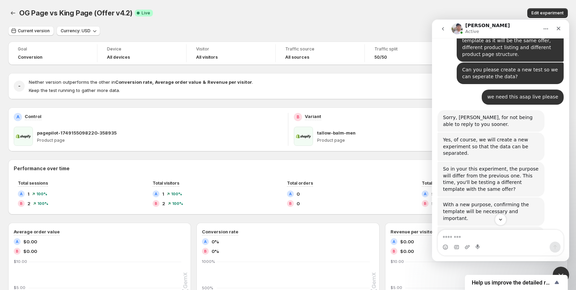  What do you see at coordinates (33, 183) in the screenshot?
I see `span: Total sessions` at bounding box center [33, 183].